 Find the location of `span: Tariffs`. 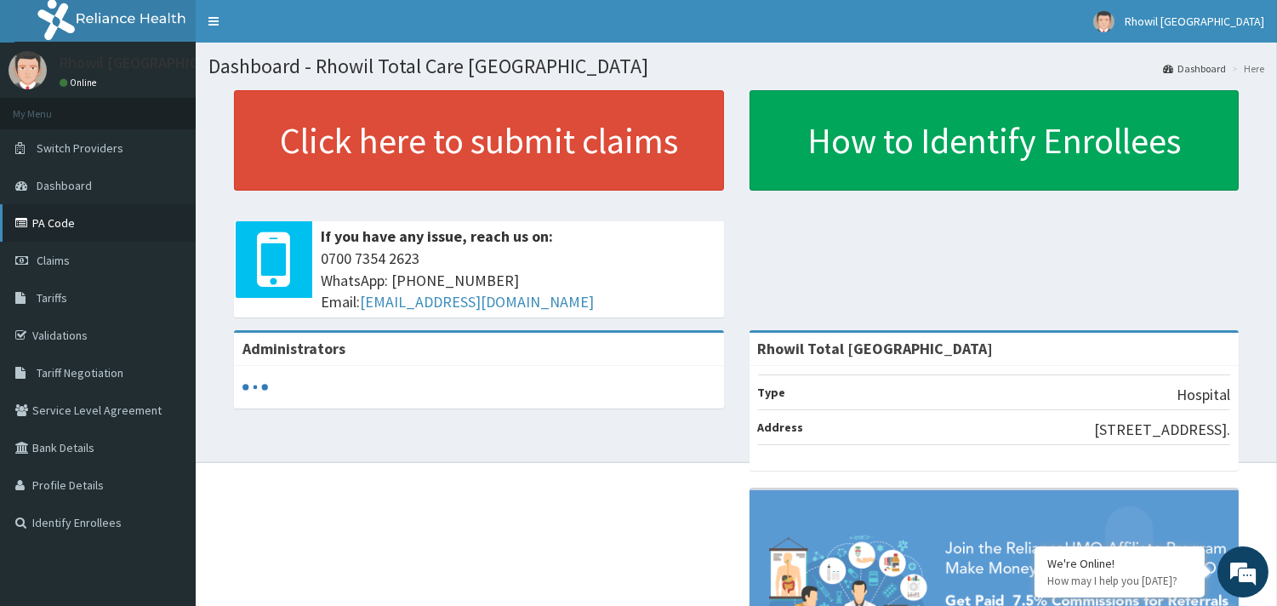

span: Tariffs is located at coordinates (52, 298).